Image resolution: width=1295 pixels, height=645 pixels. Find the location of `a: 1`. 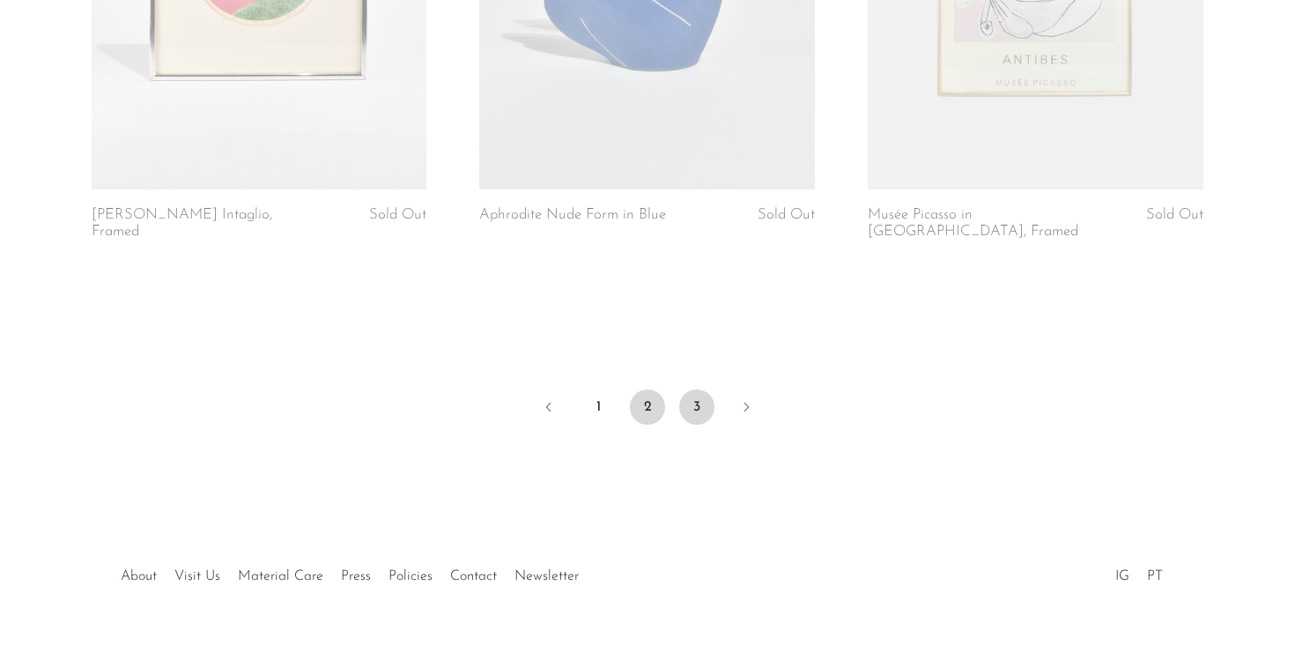

a: 1 is located at coordinates (598, 407).